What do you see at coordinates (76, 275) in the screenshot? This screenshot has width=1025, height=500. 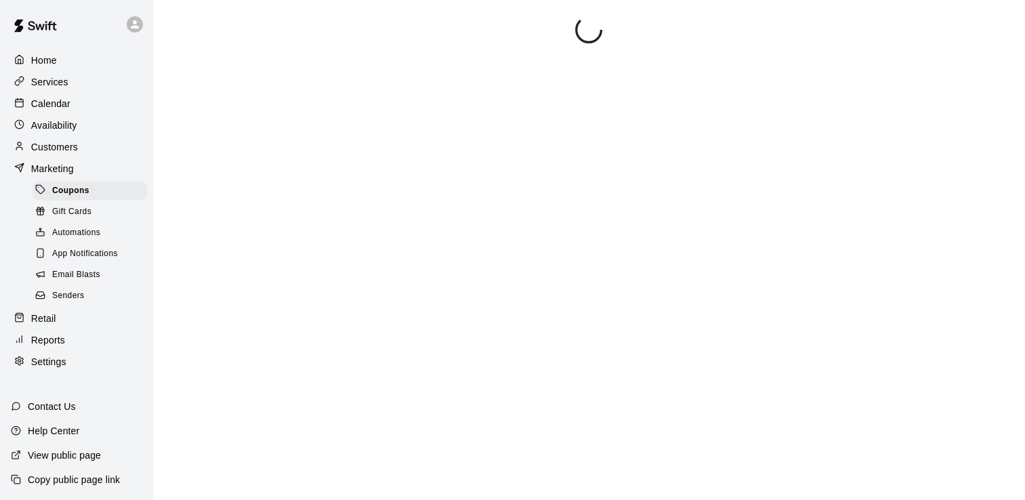 I see `span: Email Blasts` at bounding box center [76, 275].